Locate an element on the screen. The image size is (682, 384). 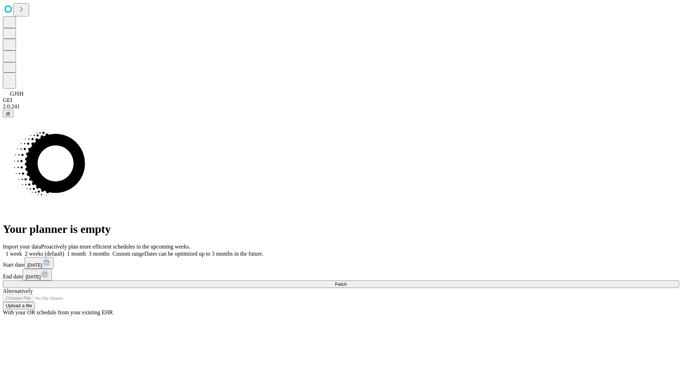
span: 2 weeks (default) is located at coordinates (44, 253).